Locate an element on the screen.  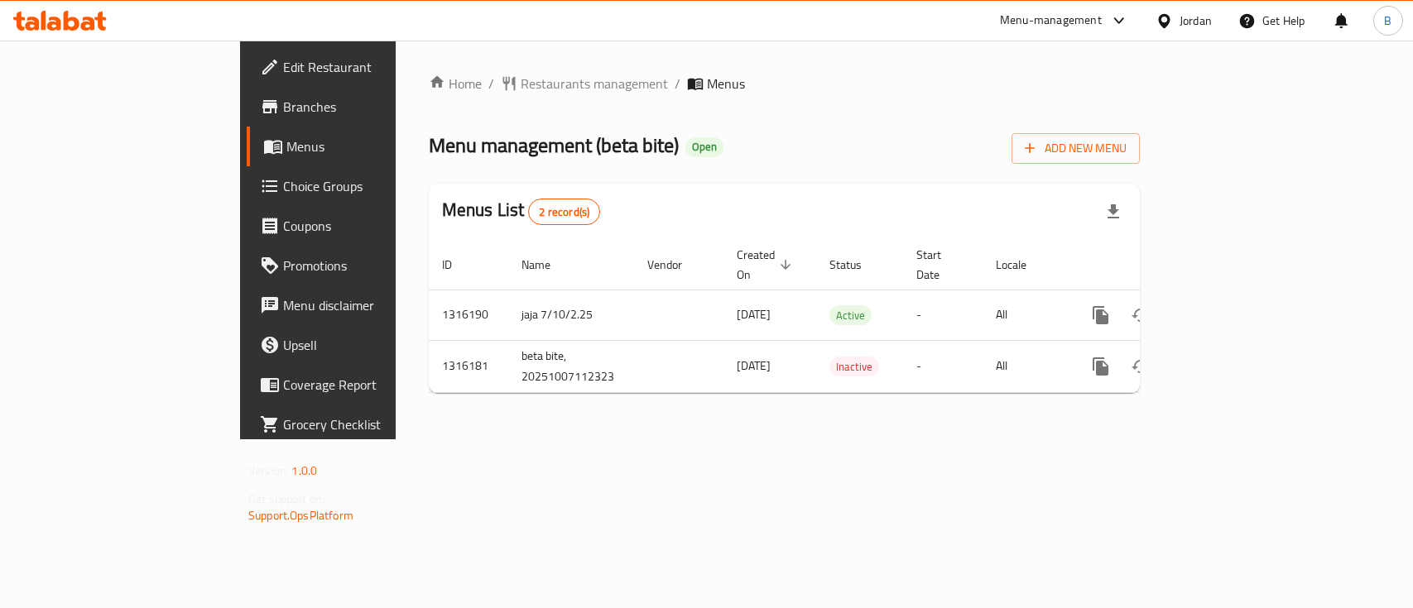
span: Created On is located at coordinates (766, 265).